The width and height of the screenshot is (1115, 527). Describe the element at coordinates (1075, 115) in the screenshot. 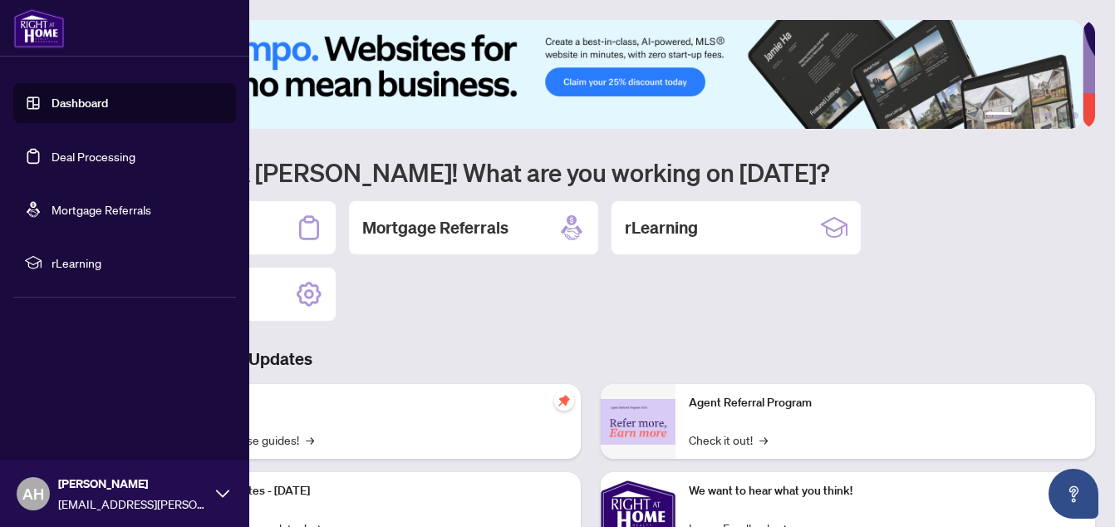

I see `button: 6` at that location.